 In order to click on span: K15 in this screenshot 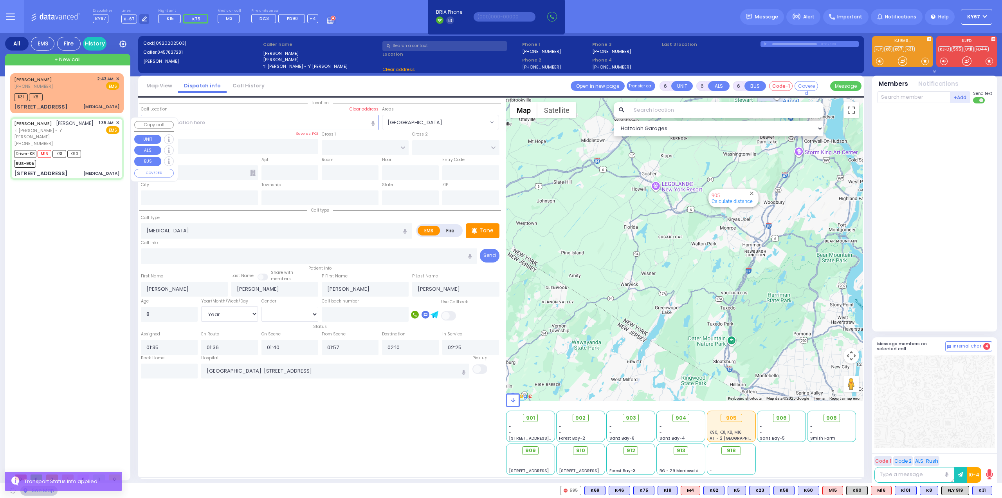, I will do `click(170, 18)`.